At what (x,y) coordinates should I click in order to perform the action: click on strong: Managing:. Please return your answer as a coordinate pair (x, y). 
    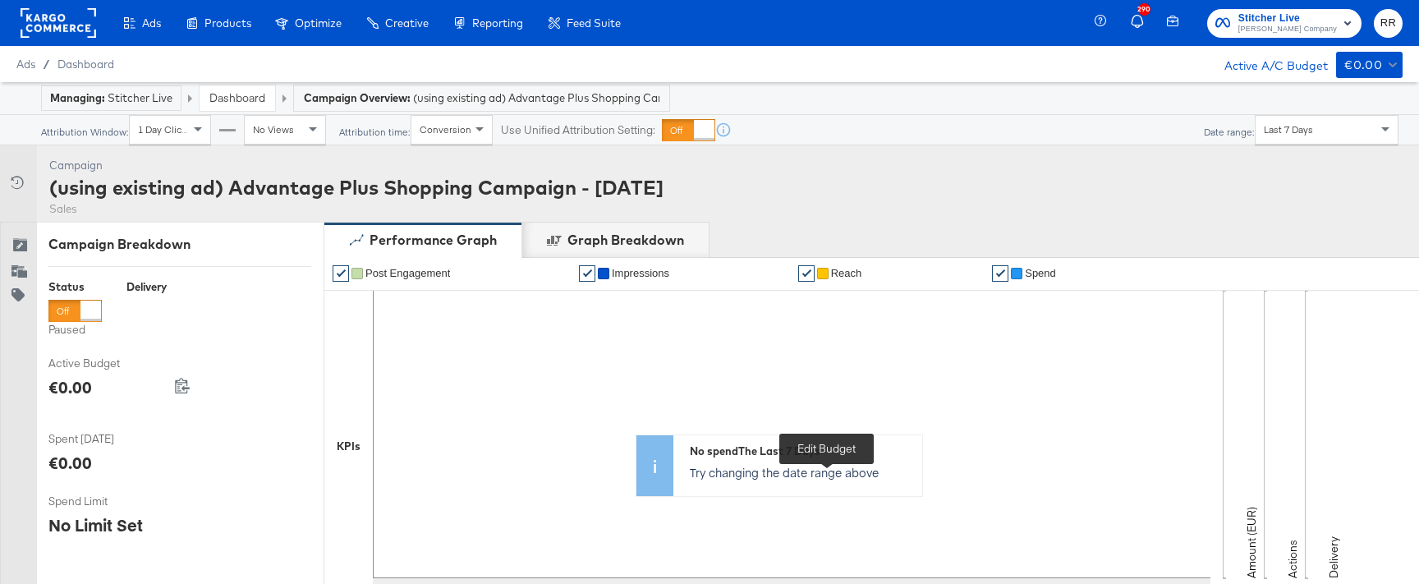
    Looking at the image, I should click on (77, 98).